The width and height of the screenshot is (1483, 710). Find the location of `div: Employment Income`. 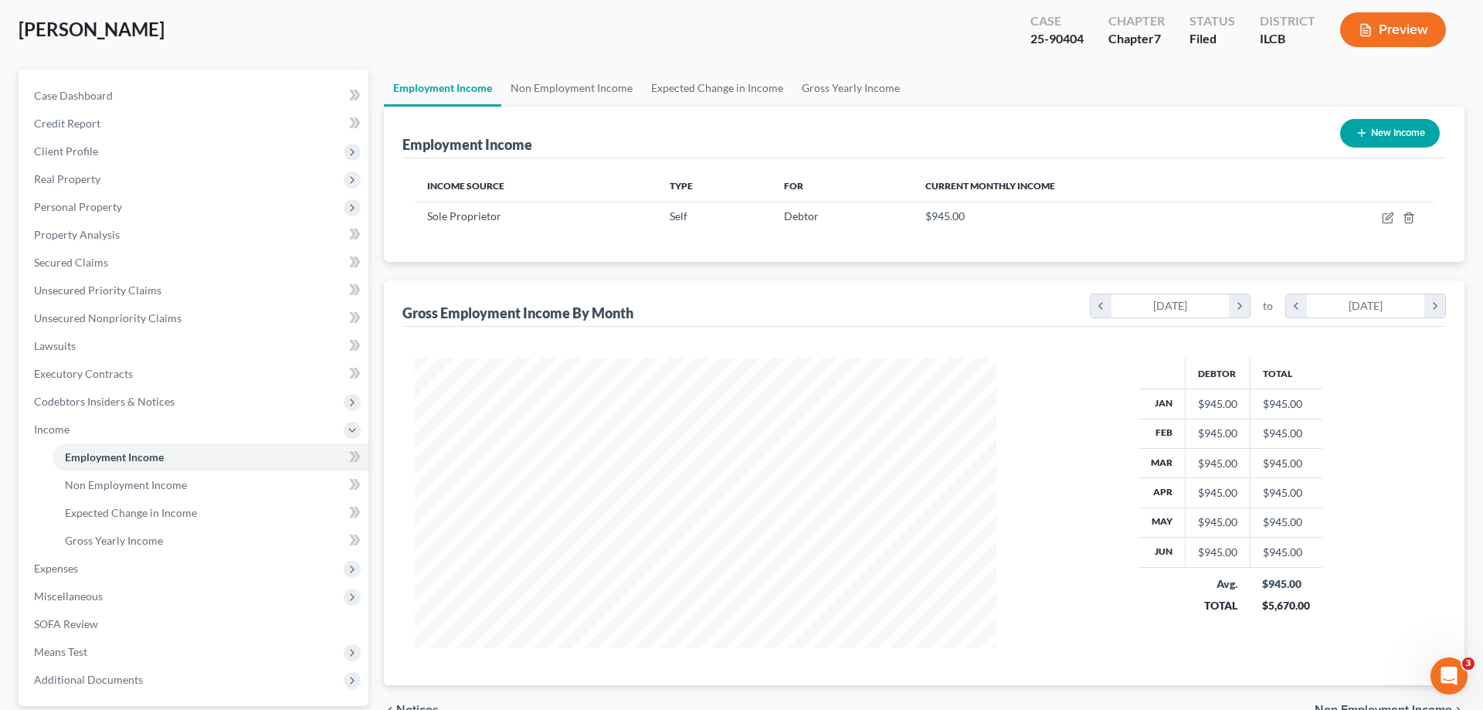

div: Employment Income is located at coordinates (467, 144).